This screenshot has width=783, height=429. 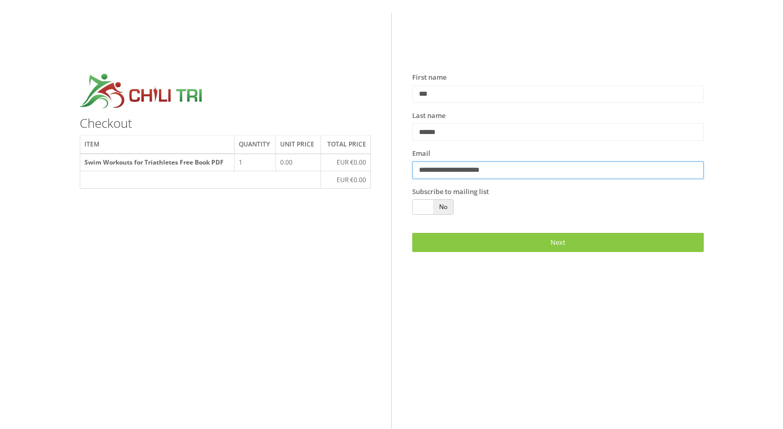 I want to click on td: 0.00, so click(x=298, y=163).